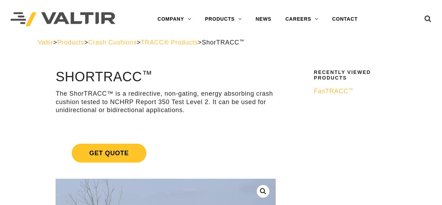 The height and width of the screenshot is (205, 442). I want to click on a: Get Quote, so click(166, 153).